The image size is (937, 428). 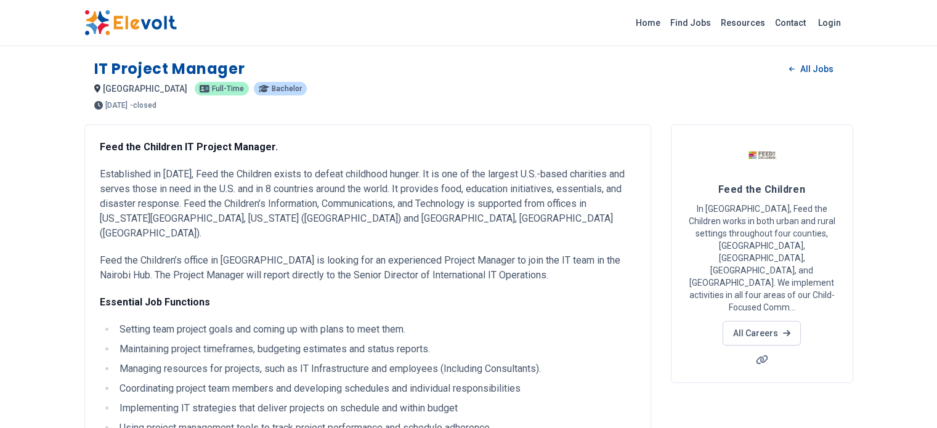 I want to click on span: full-time, so click(x=228, y=89).